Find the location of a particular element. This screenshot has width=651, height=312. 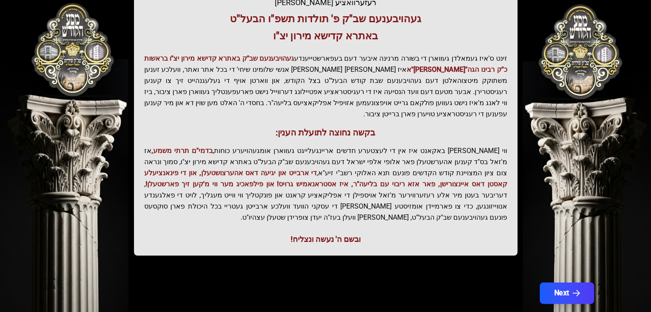

button: Next is located at coordinates (566, 293).